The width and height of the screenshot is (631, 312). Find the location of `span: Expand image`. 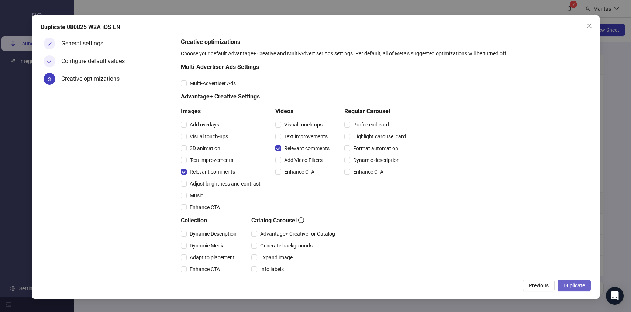

span: Expand image is located at coordinates (276, 258).